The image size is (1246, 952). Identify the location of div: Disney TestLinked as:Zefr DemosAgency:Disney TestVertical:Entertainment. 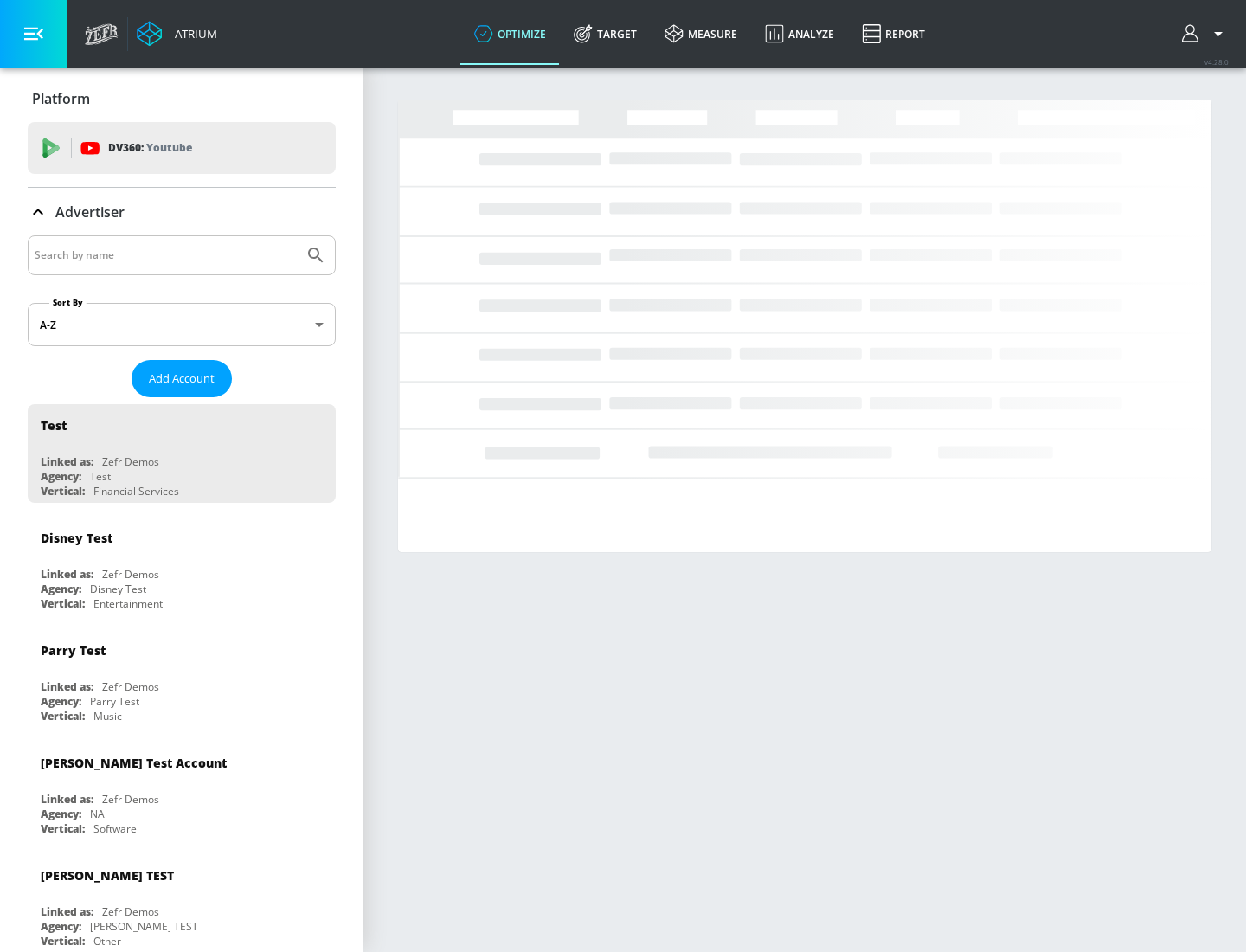
(182, 566).